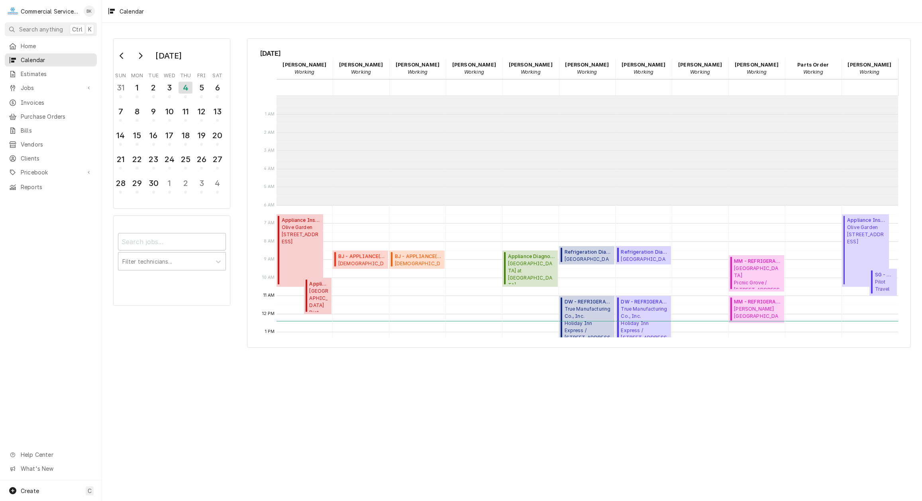 This screenshot has height=501, width=922. Describe the element at coordinates (90, 29) in the screenshot. I see `span: K` at that location.